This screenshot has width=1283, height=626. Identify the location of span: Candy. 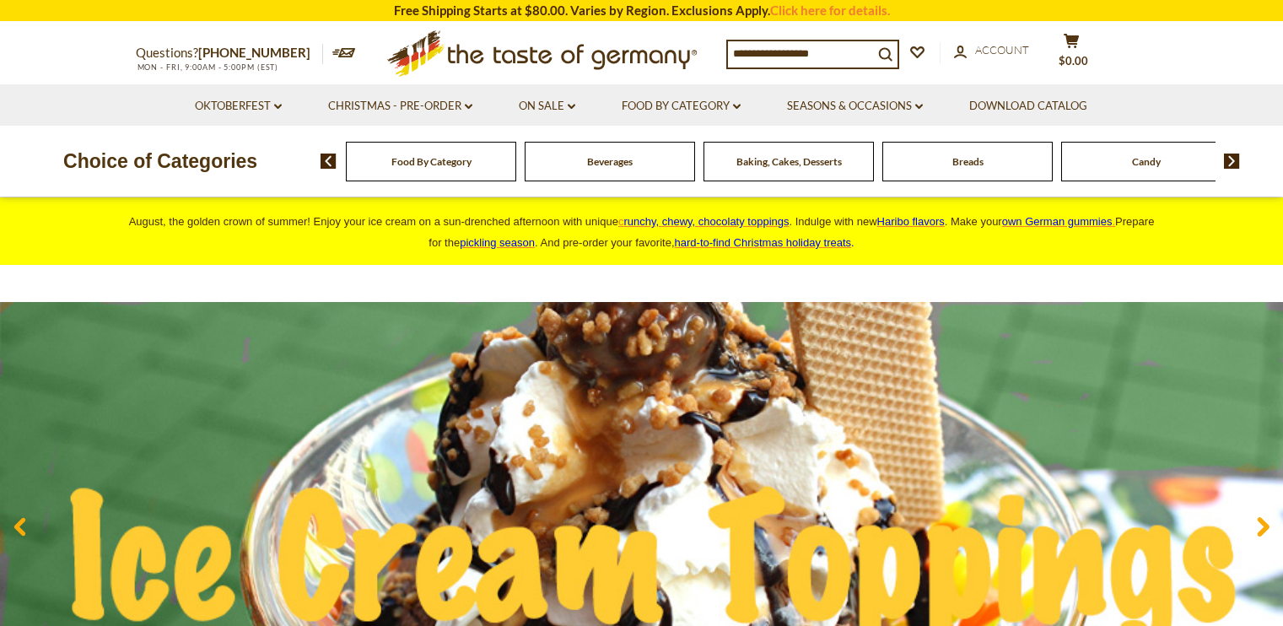
(1146, 161).